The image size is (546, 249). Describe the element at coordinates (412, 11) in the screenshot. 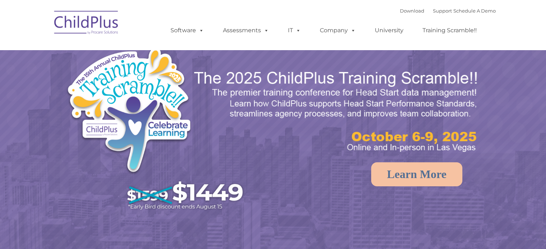

I see `a: Download` at that location.